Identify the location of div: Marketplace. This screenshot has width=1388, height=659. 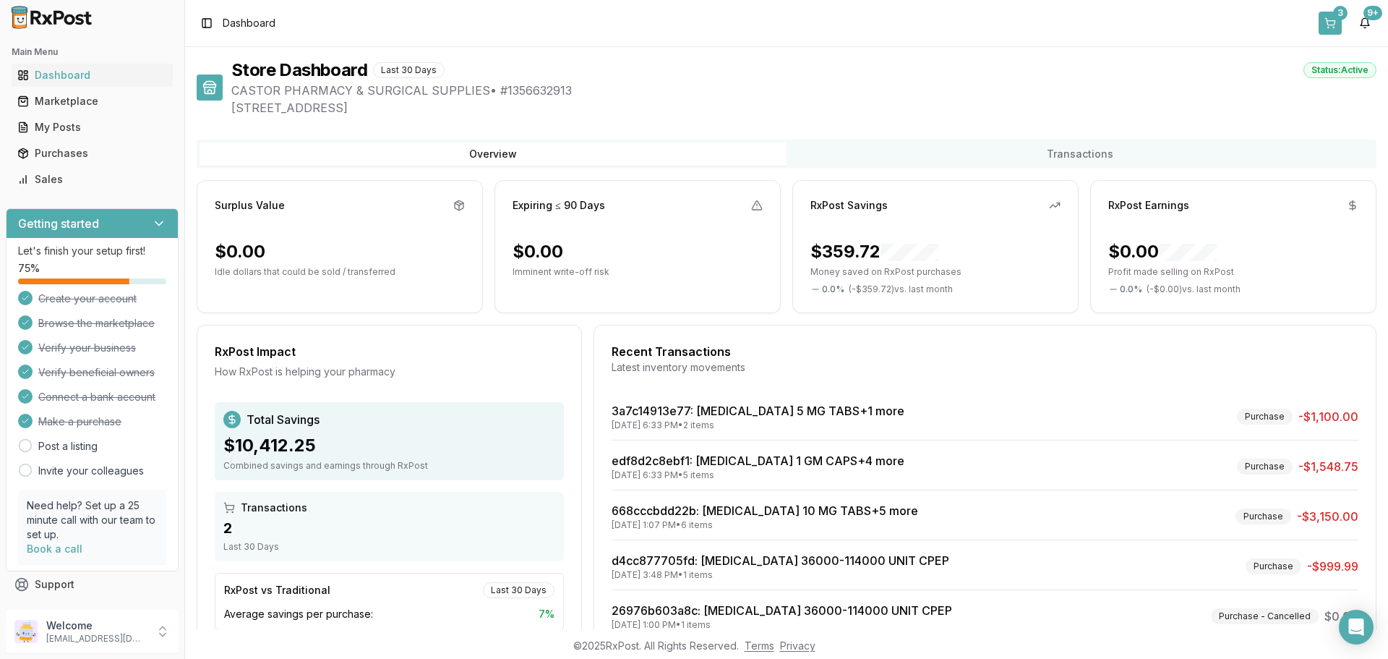
(92, 101).